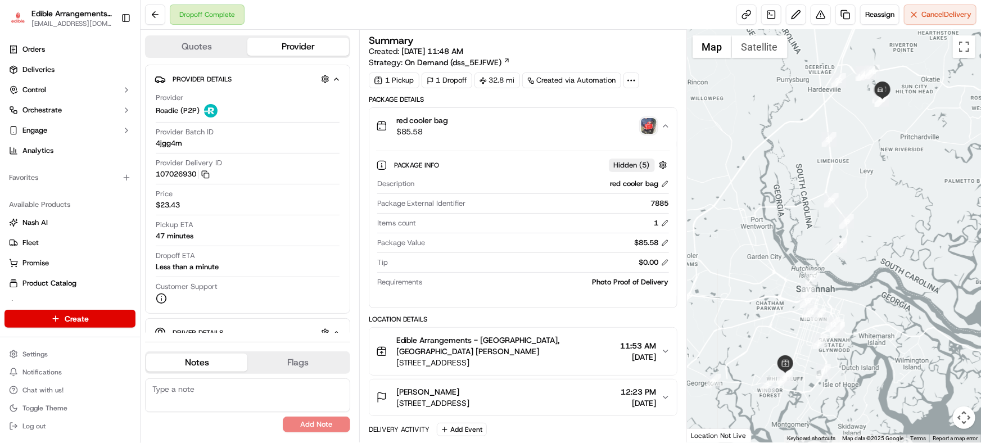  What do you see at coordinates (43, 390) in the screenshot?
I see `span: Chat with us!` at bounding box center [43, 390].